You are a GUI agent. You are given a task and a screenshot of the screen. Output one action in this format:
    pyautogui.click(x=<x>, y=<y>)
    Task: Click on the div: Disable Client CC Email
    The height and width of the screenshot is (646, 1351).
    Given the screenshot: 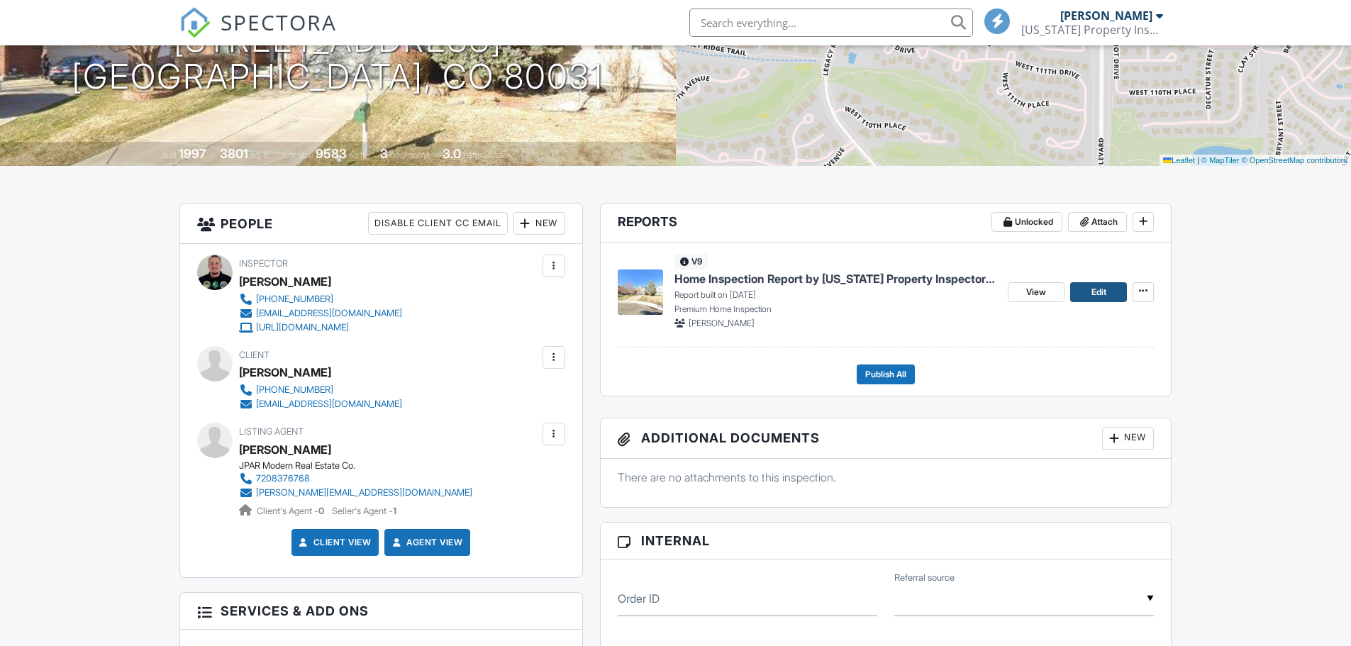 What is the action you would take?
    pyautogui.click(x=438, y=223)
    